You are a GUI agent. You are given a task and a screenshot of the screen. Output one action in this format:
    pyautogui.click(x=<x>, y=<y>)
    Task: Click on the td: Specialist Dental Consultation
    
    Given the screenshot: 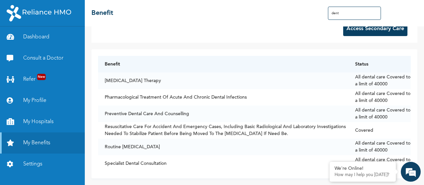 What is the action you would take?
    pyautogui.click(x=223, y=164)
    